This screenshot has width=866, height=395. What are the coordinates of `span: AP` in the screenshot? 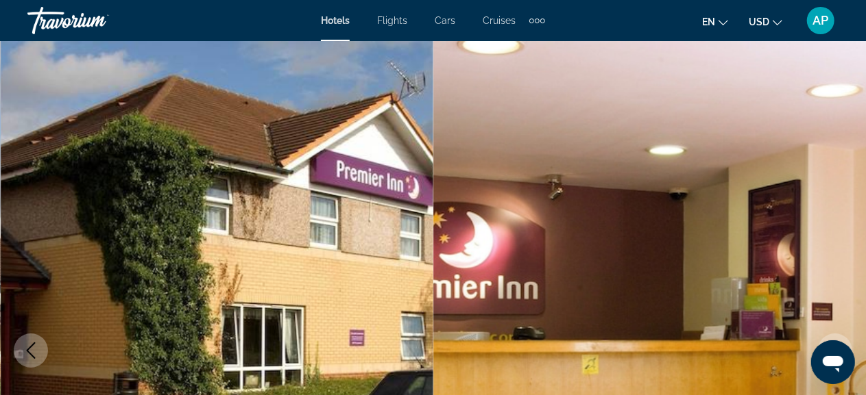 It's located at (820, 21).